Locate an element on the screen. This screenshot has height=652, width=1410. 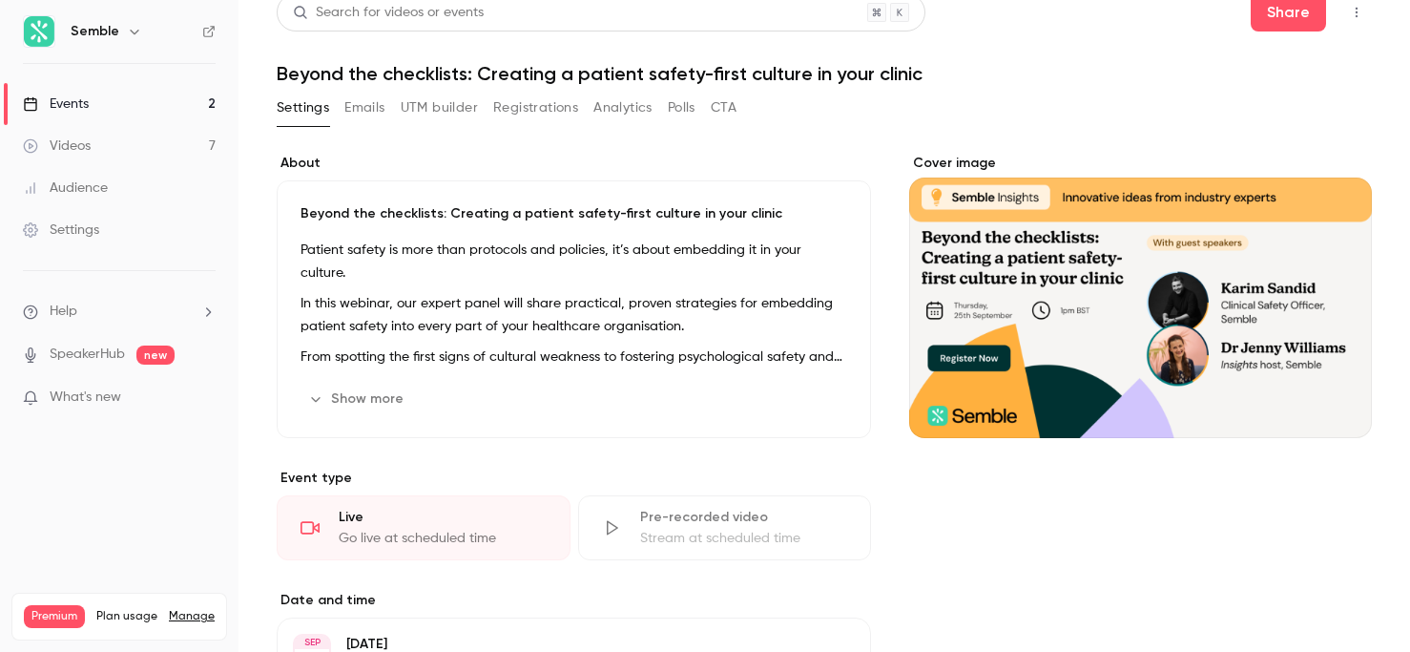
label: About is located at coordinates (574, 163).